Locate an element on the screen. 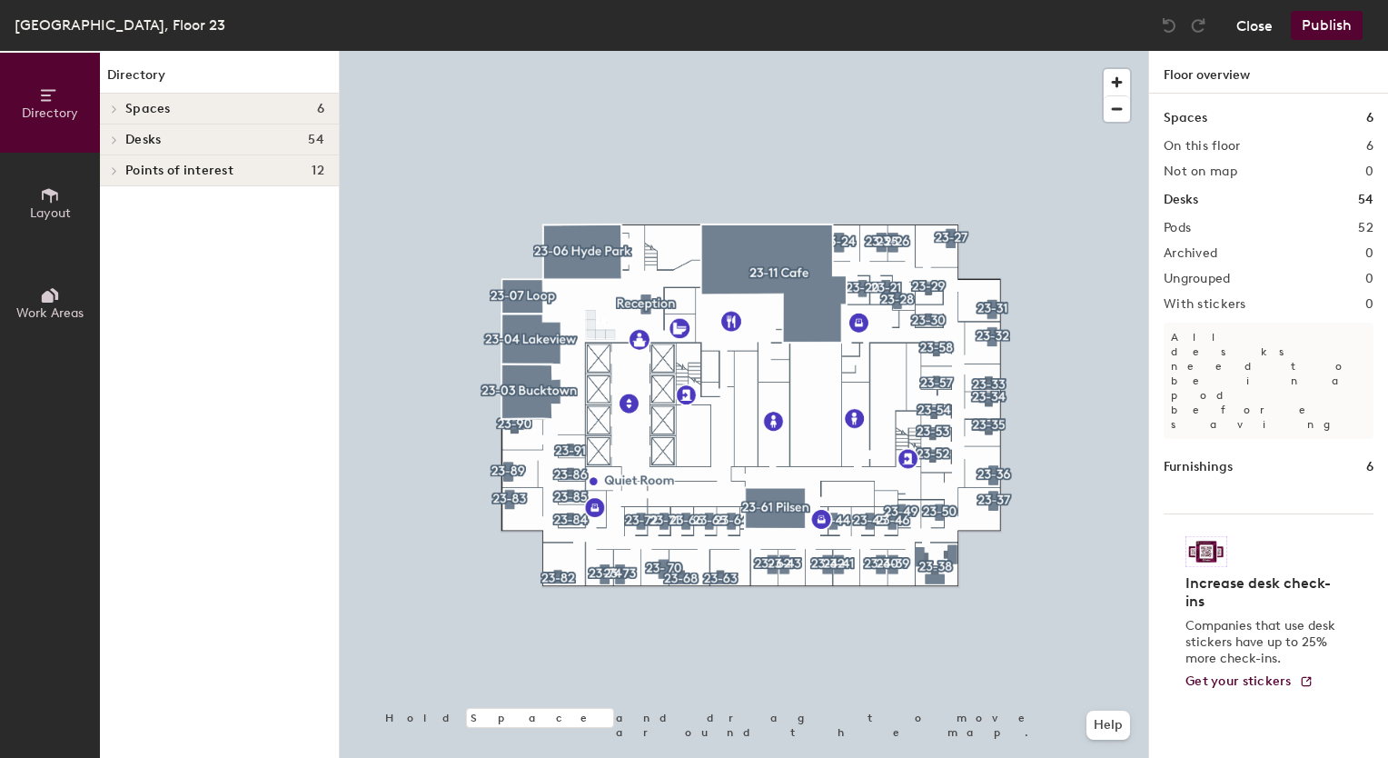  span: 12 is located at coordinates (318, 171).